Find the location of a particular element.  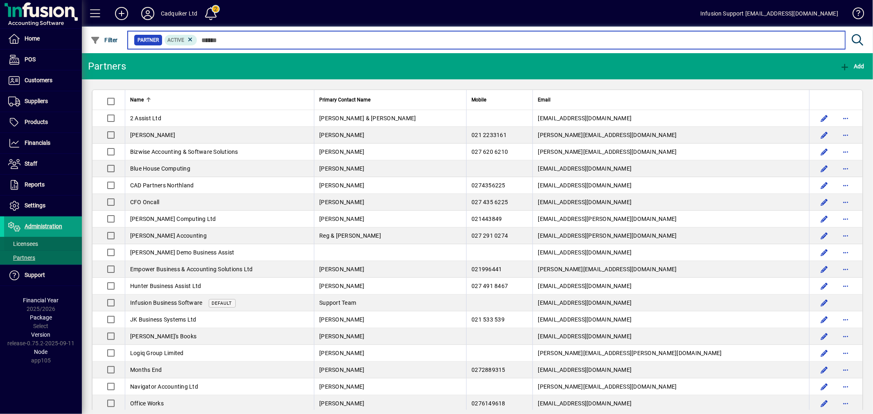

span: Primary Contact Name is located at coordinates (345, 100).